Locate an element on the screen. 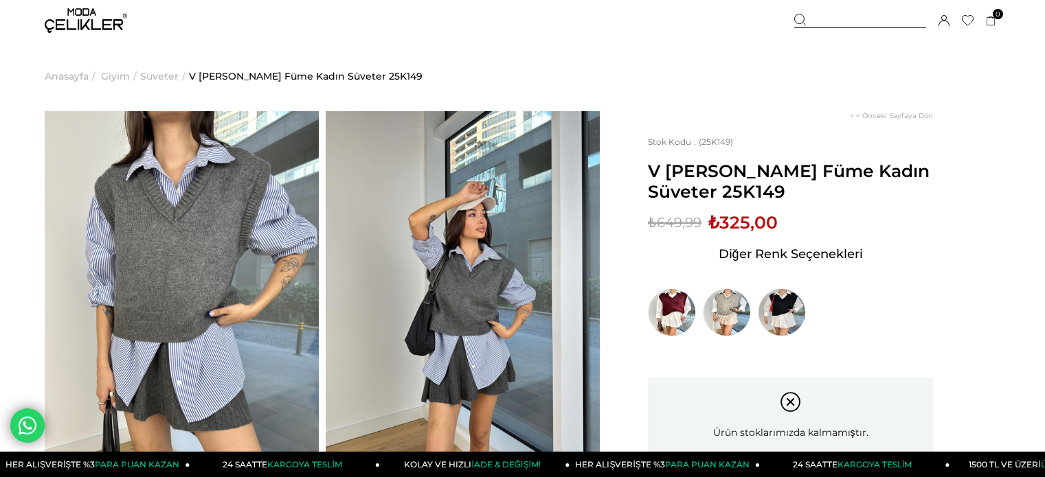 This screenshot has height=477, width=1045. span: Anasayfa is located at coordinates (67, 76).